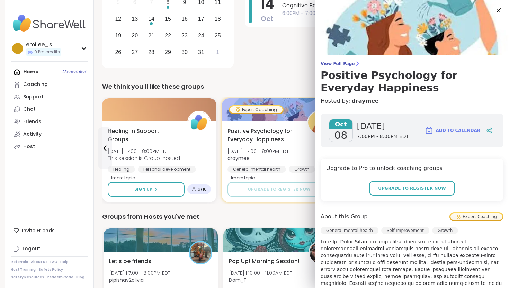  I want to click on div: 31, so click(201, 52).